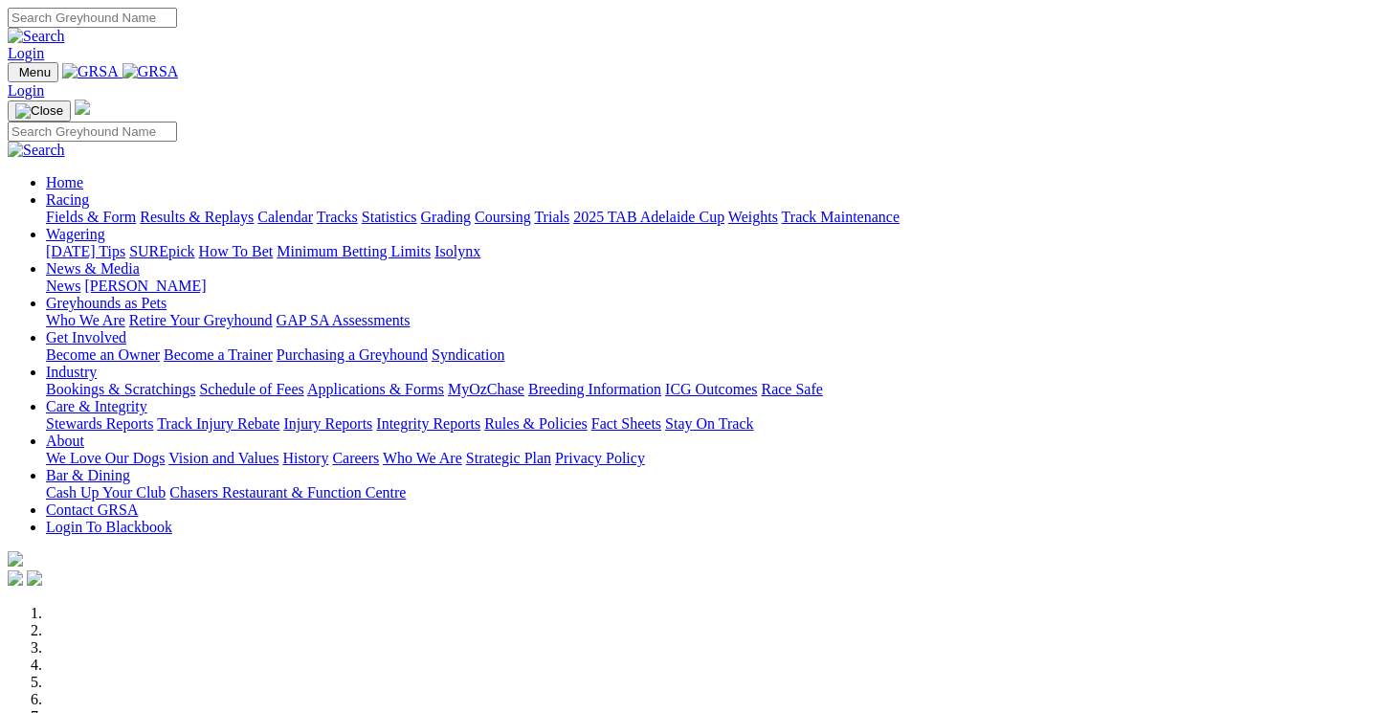 This screenshot has height=713, width=1378. I want to click on a: News & Media, so click(93, 268).